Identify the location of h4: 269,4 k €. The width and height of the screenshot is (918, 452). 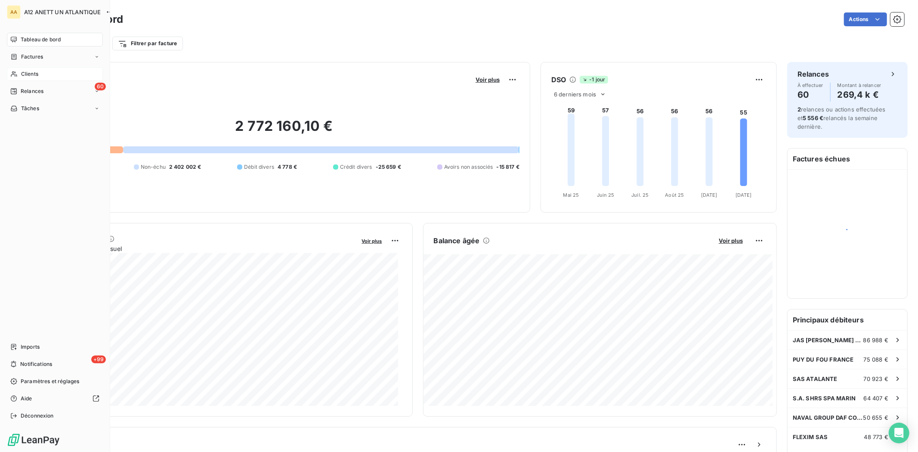
(859, 95).